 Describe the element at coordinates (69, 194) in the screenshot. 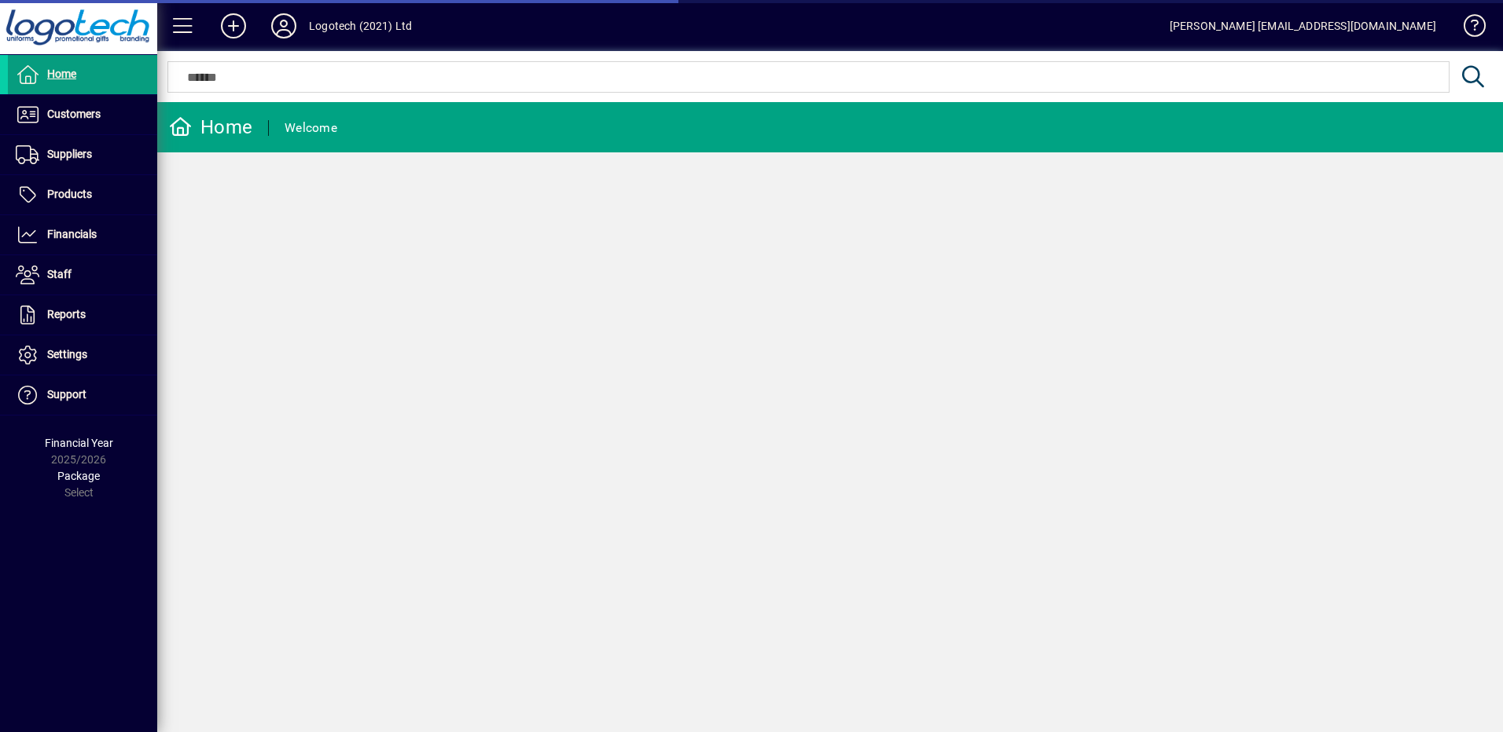

I see `span: Products` at that location.